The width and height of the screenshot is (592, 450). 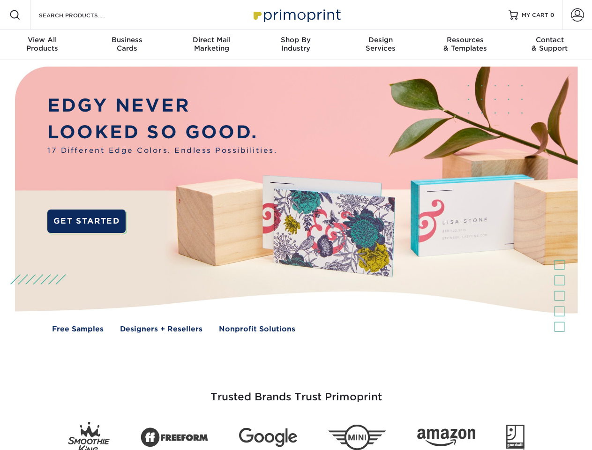 What do you see at coordinates (127, 40) in the screenshot?
I see `span: Business` at bounding box center [127, 40].